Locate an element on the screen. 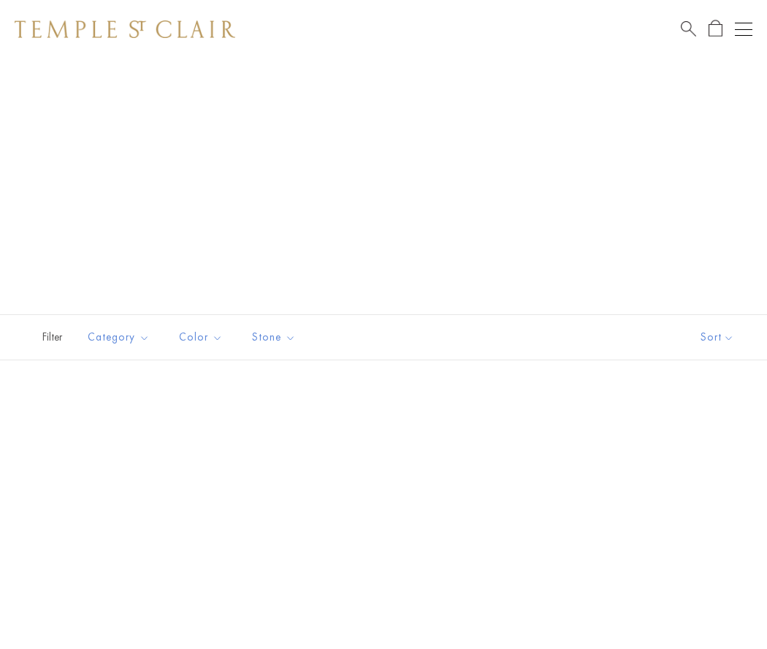 Image resolution: width=767 pixels, height=649 pixels. a: Search is located at coordinates (688, 29).